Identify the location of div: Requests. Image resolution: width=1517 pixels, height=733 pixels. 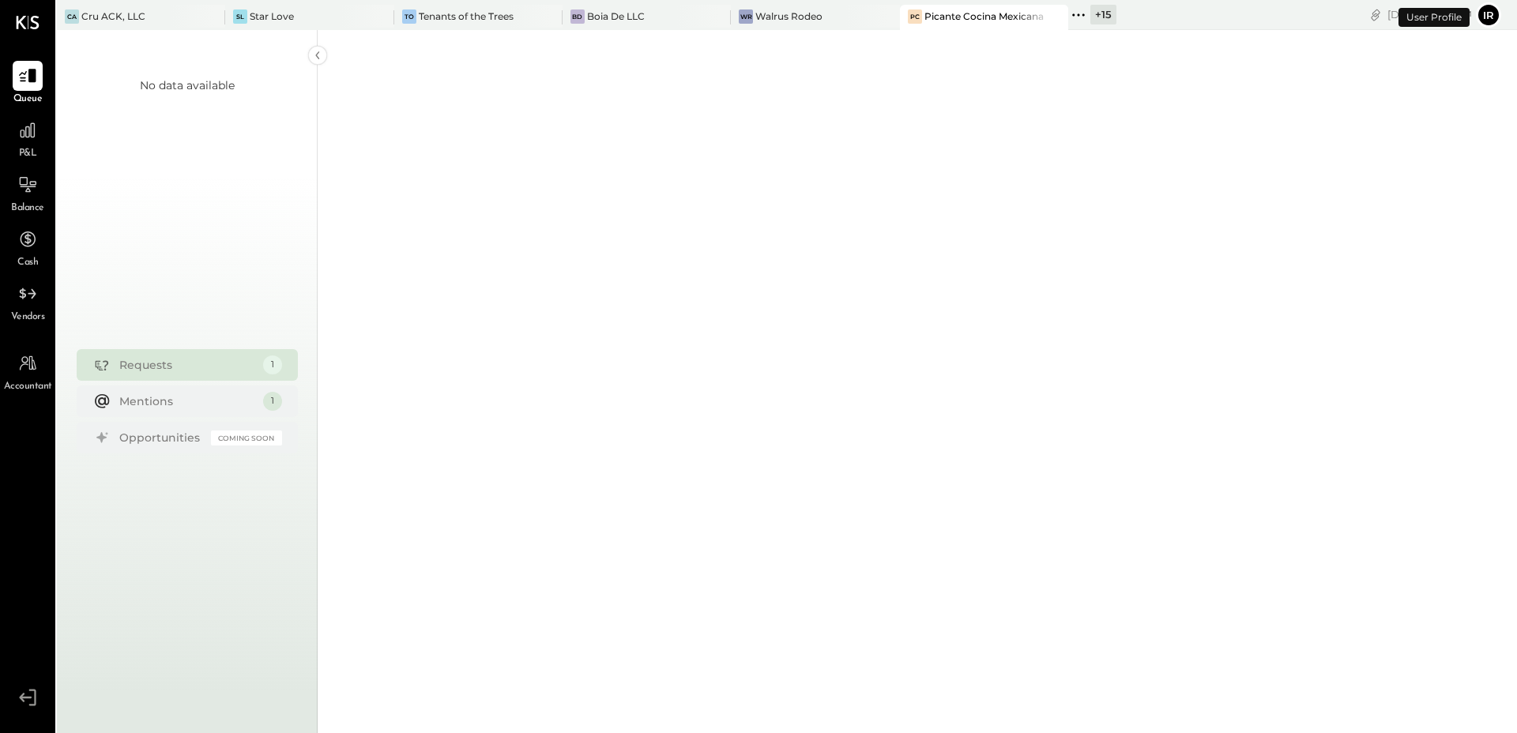
(187, 365).